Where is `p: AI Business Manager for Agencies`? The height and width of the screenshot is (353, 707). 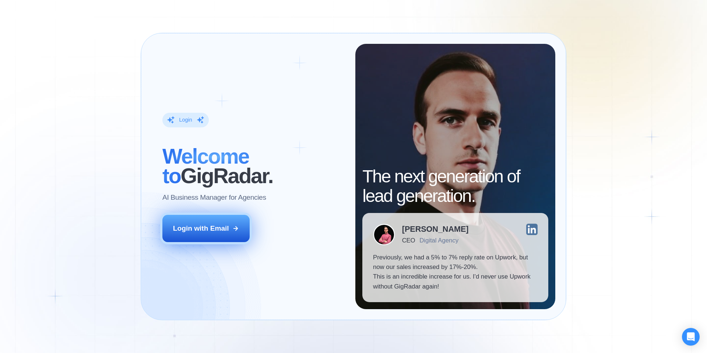 p: AI Business Manager for Agencies is located at coordinates (214, 197).